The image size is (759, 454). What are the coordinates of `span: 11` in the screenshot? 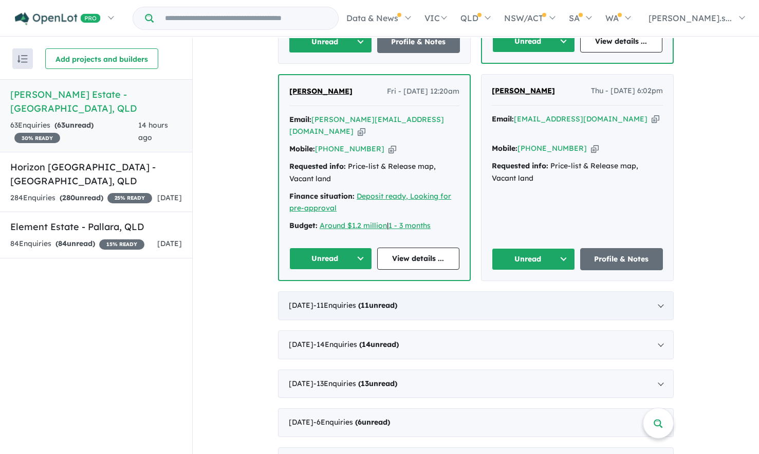 It's located at (365, 305).